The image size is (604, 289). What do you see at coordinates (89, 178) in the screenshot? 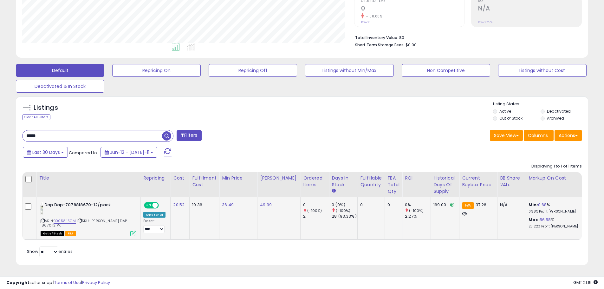
I see `div: Title` at bounding box center [89, 178].